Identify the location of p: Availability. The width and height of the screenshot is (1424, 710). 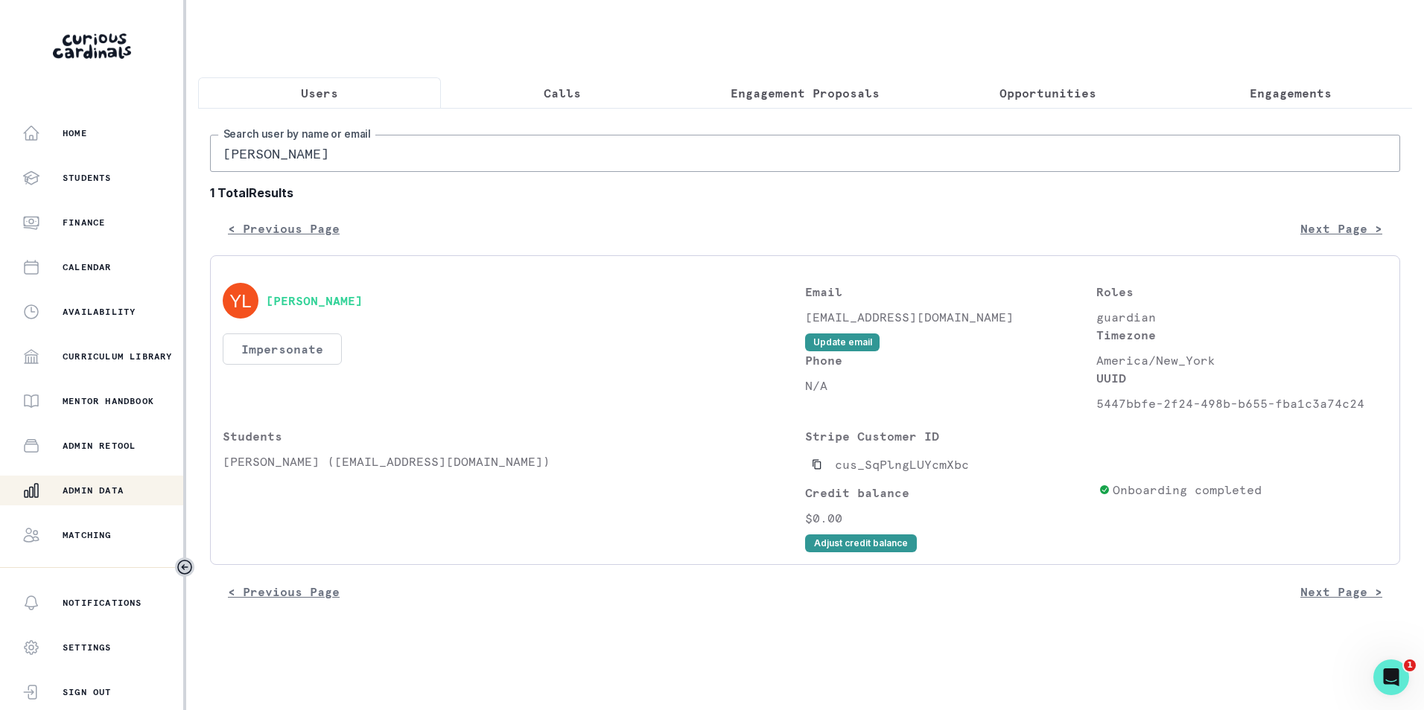
(99, 312).